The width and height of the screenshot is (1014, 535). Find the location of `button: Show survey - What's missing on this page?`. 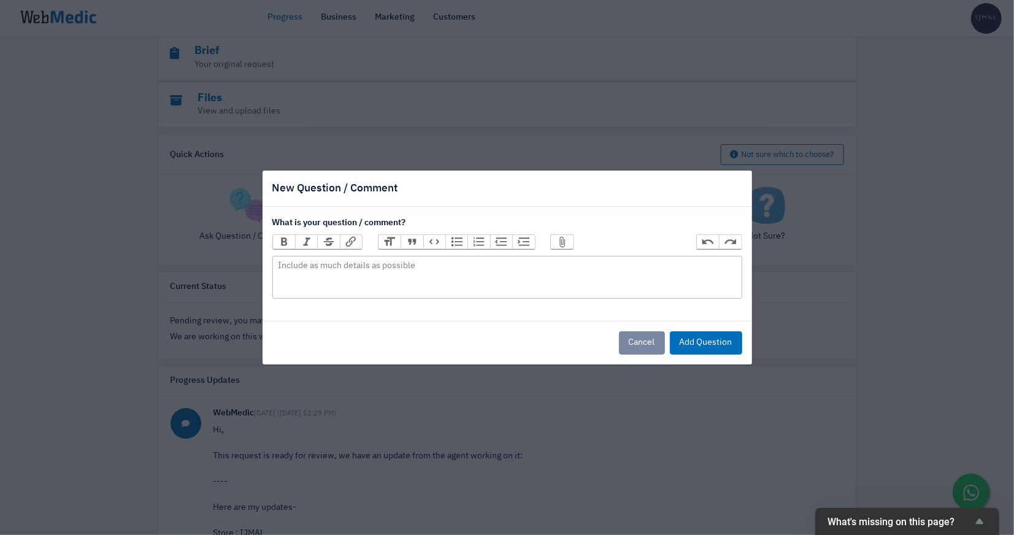

button: Show survey - What's missing on this page? is located at coordinates (907, 521).